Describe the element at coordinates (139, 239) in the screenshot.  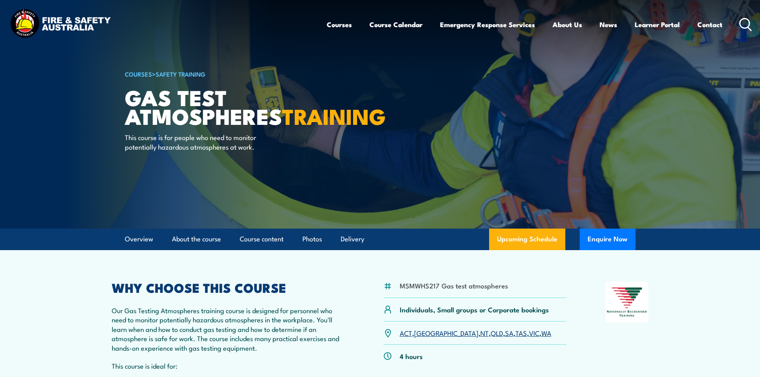
I see `a: Overview` at that location.